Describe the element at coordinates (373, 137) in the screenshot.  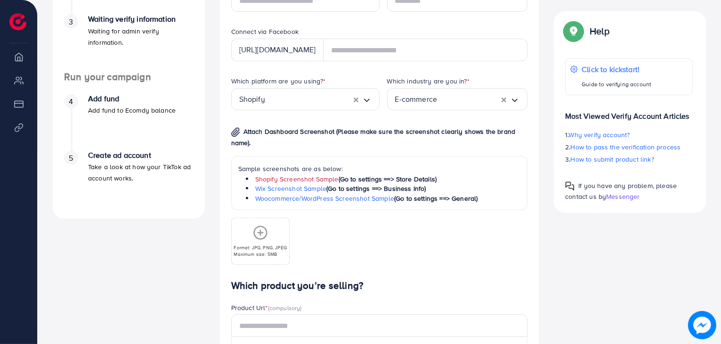
I see `span: Attach Dashboard Screenshot (Please make sure the screenshot clearly shows the brand name).` at that location.